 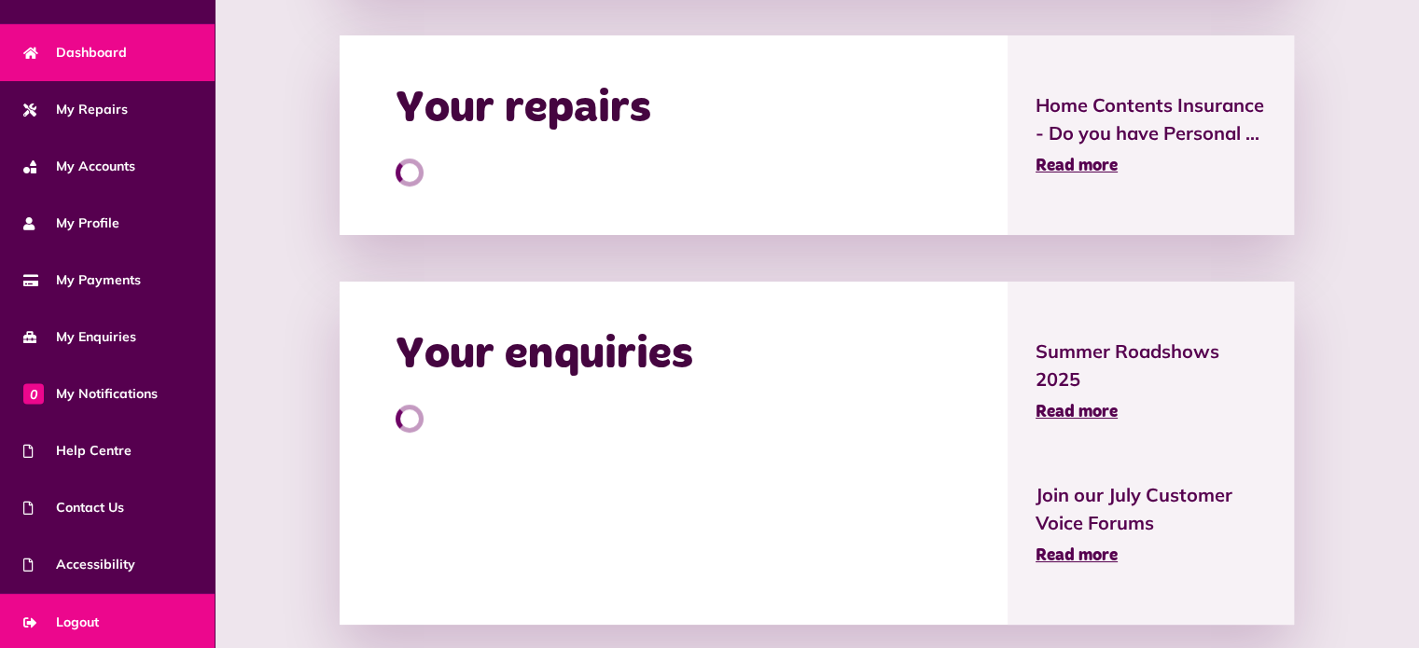 What do you see at coordinates (77, 450) in the screenshot?
I see `span: Help Centre` at bounding box center [77, 450].